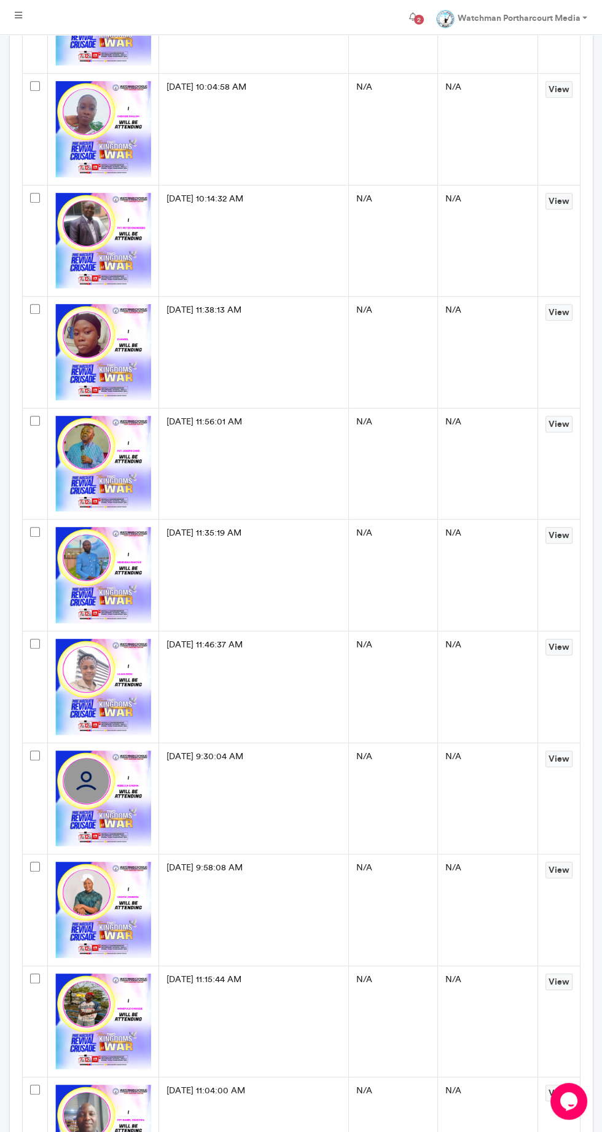  Describe the element at coordinates (518, 18) in the screenshot. I see `strong: Watchman Portharcourt Media` at that location.